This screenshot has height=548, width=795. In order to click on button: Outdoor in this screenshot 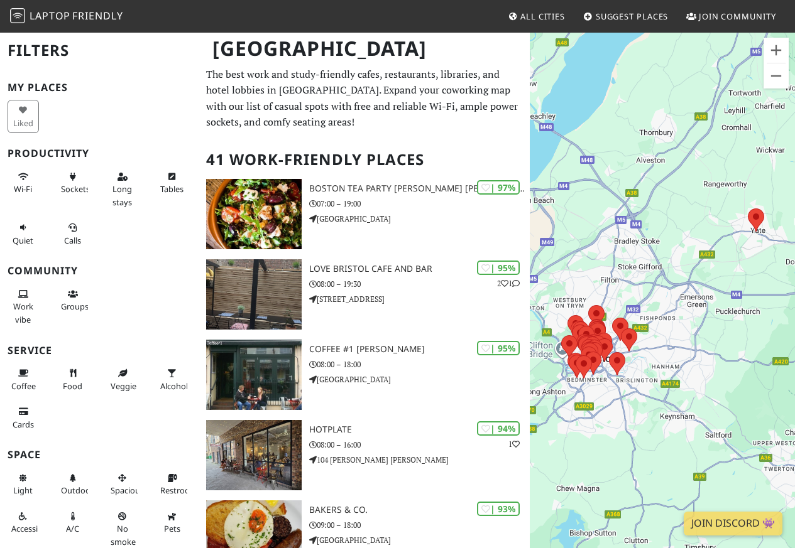, I will do `click(73, 484)`.